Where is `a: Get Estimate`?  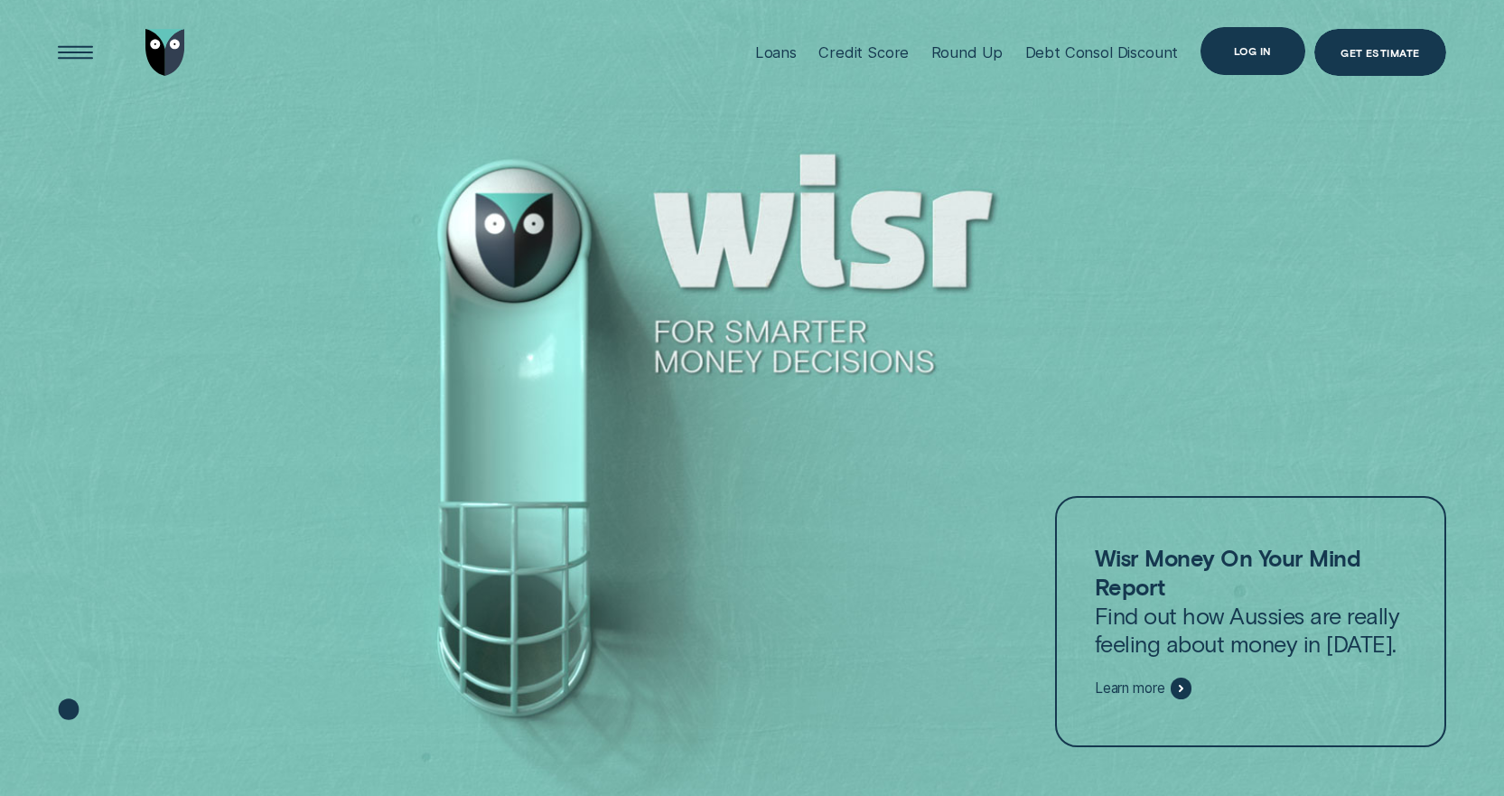
a: Get Estimate is located at coordinates (1380, 52).